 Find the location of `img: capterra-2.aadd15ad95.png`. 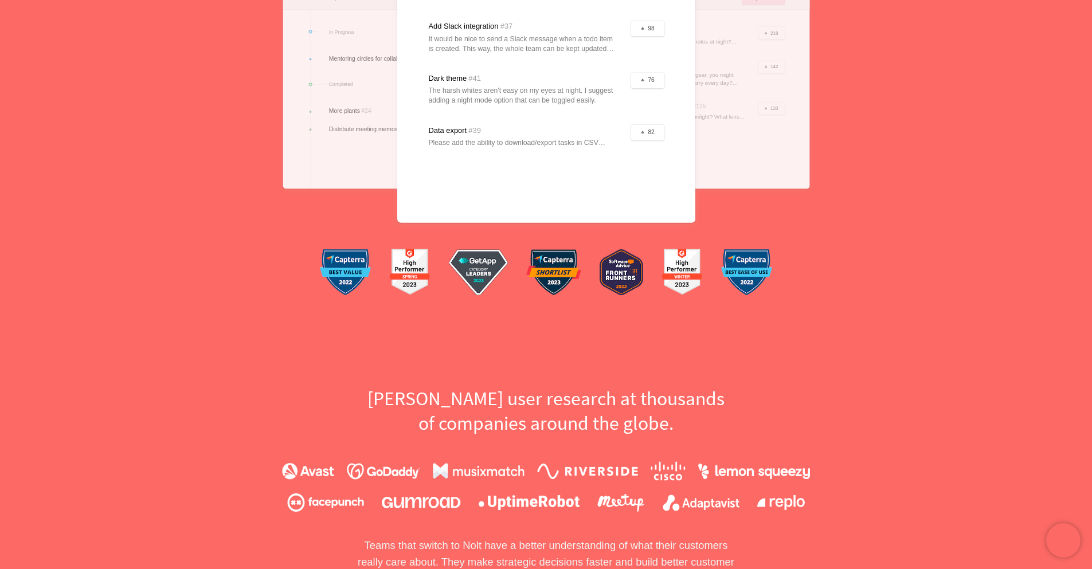

img: capterra-2.aadd15ad95.png is located at coordinates (746, 272).